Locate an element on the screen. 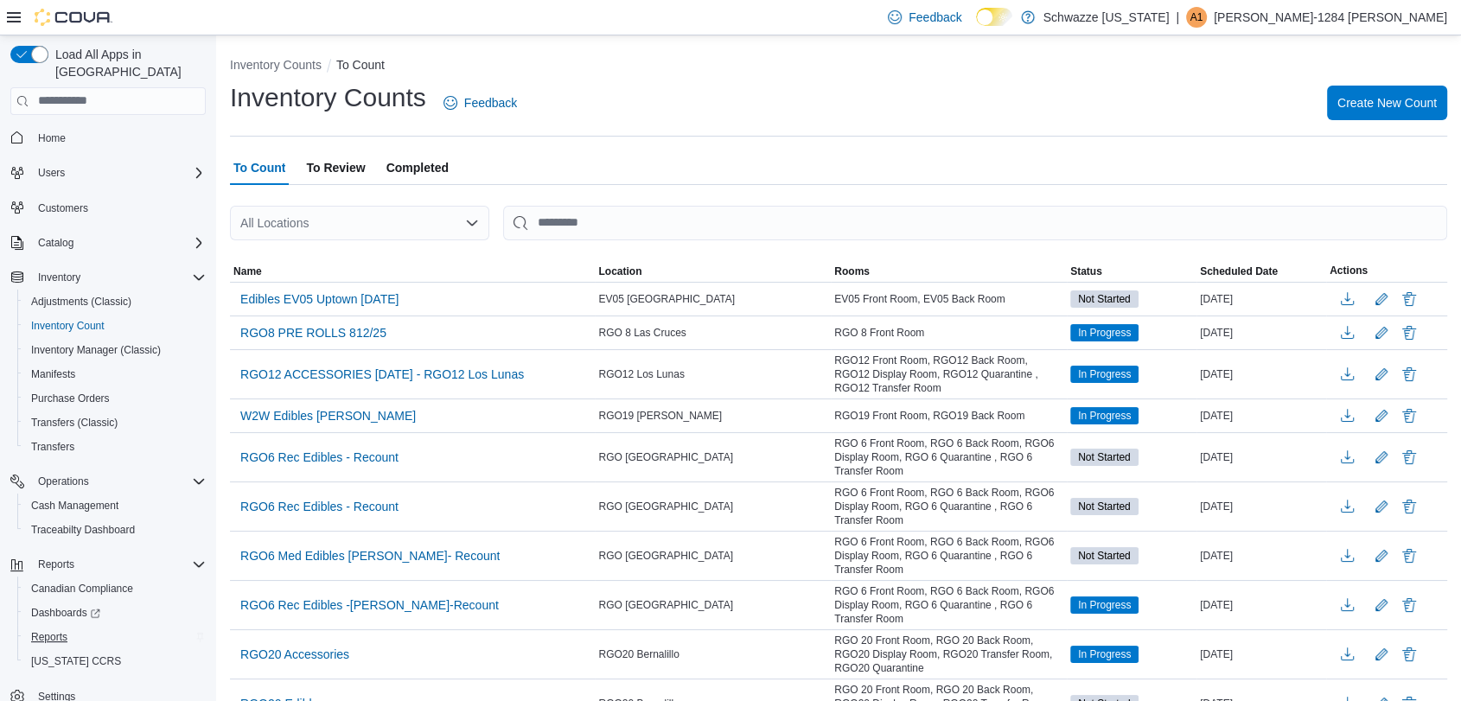  a: Transfers is located at coordinates (53, 447).